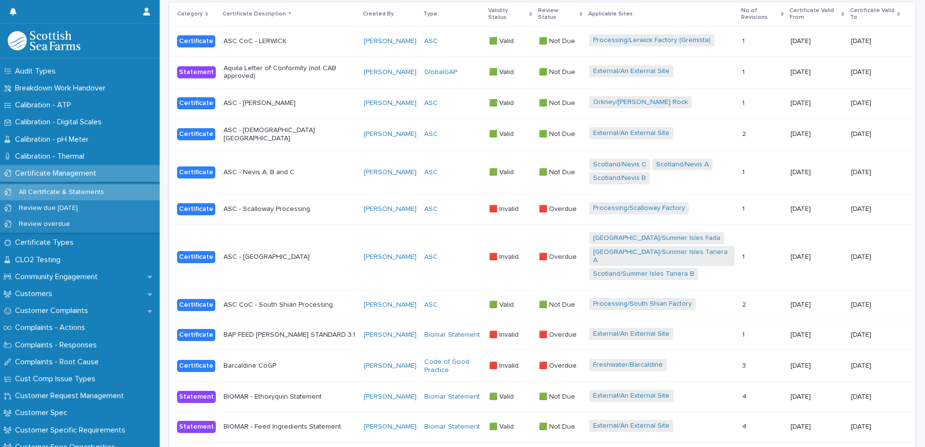 This screenshot has width=925, height=447. Describe the element at coordinates (40, 260) in the screenshot. I see `p: CLO2 Testing` at that location.